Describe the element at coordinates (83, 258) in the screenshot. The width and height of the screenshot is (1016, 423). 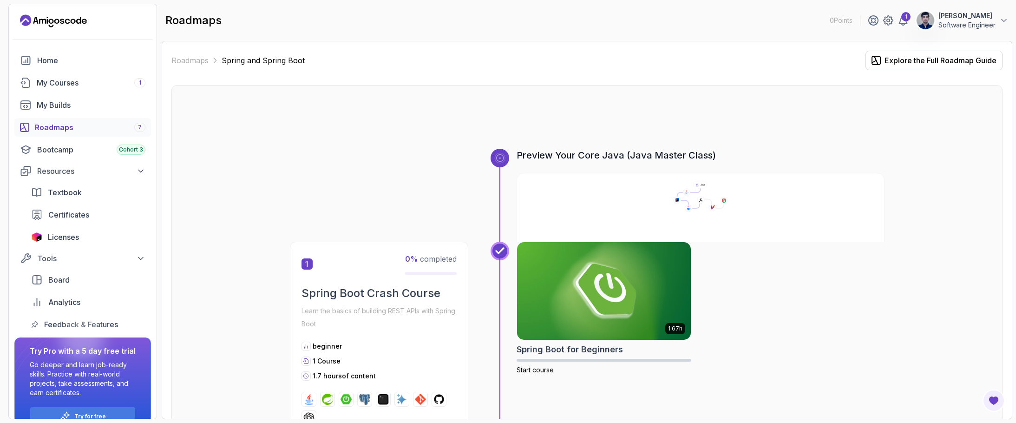
I see `button: Tools` at that location.